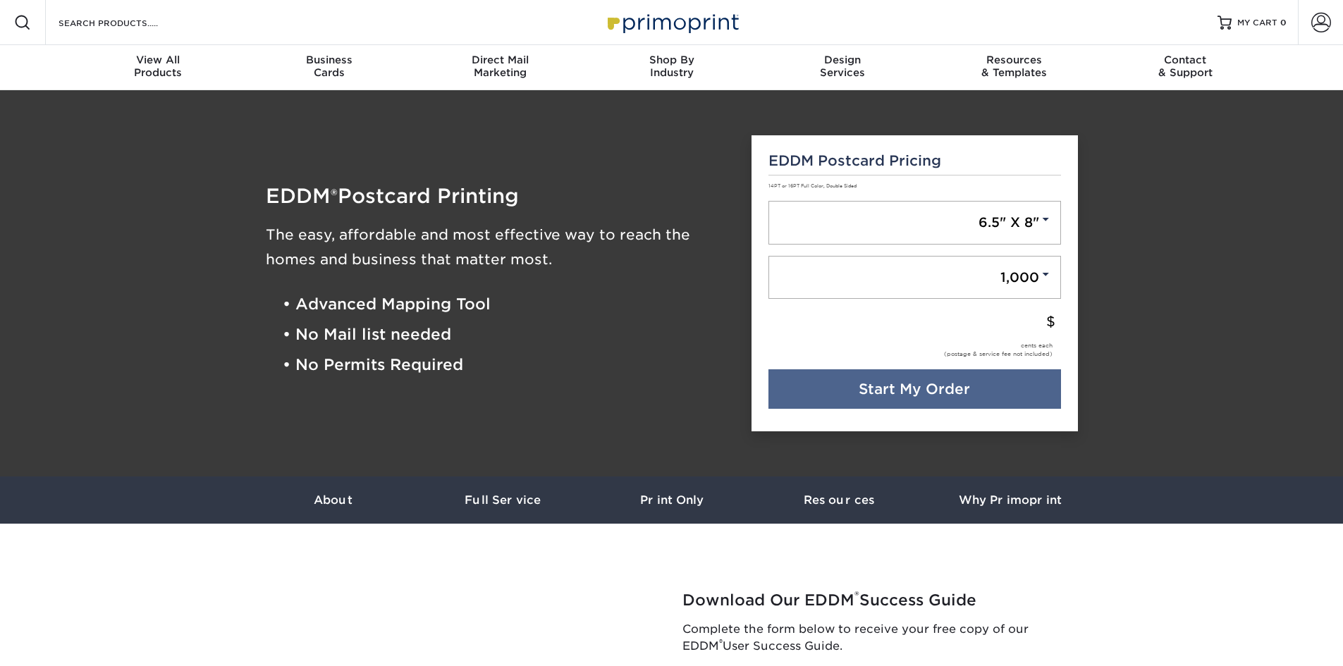  I want to click on div: cents each (postage & service fee not included), so click(998, 350).